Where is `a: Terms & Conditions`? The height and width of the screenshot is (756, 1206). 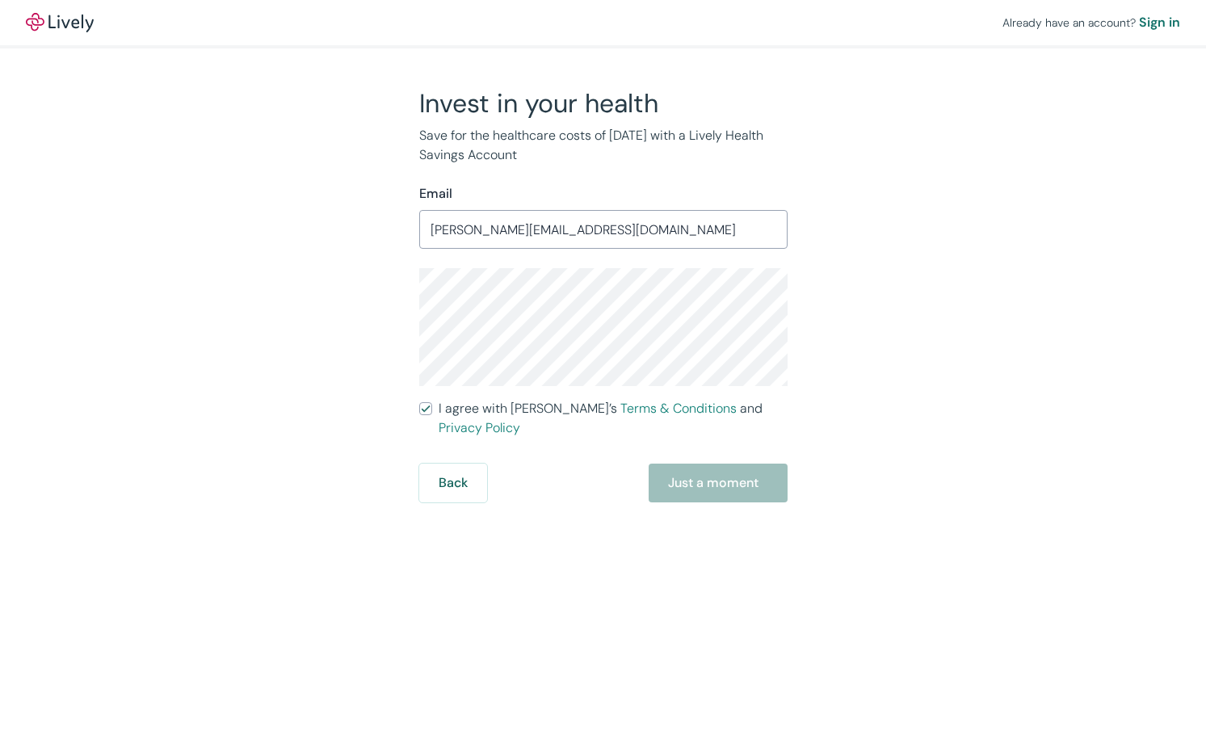
a: Terms & Conditions is located at coordinates (678, 408).